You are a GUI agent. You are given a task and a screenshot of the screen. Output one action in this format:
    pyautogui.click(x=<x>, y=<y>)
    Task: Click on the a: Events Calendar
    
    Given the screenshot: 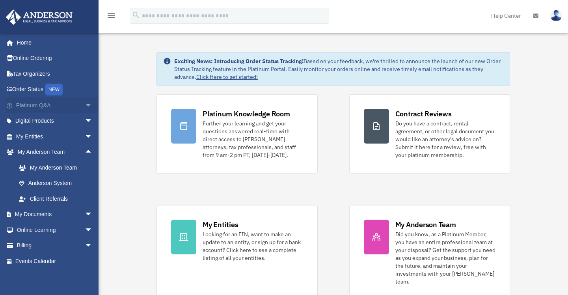 What is the action you would take?
    pyautogui.click(x=55, y=261)
    